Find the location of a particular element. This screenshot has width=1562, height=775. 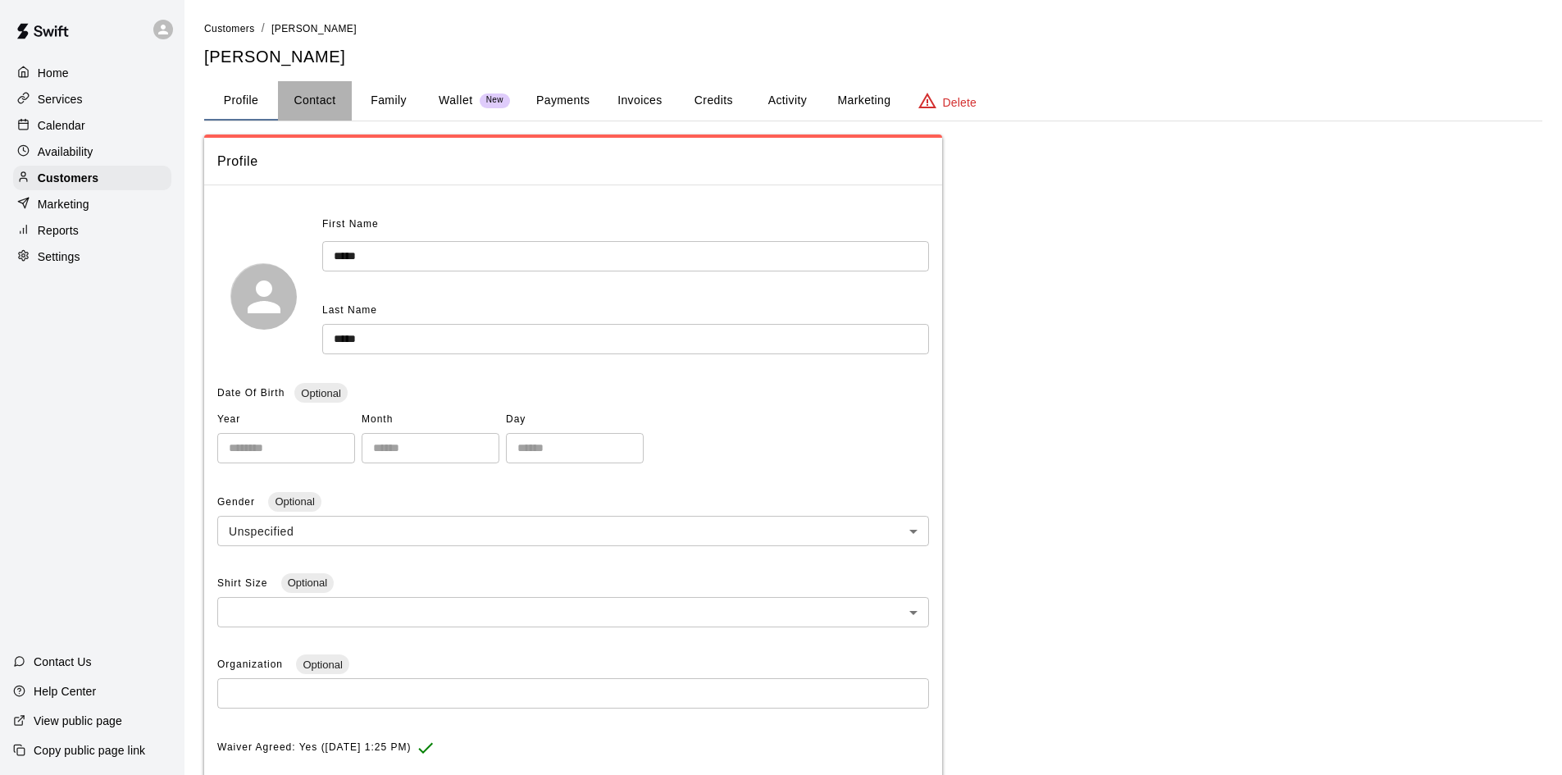

button: Contact is located at coordinates (315, 101).